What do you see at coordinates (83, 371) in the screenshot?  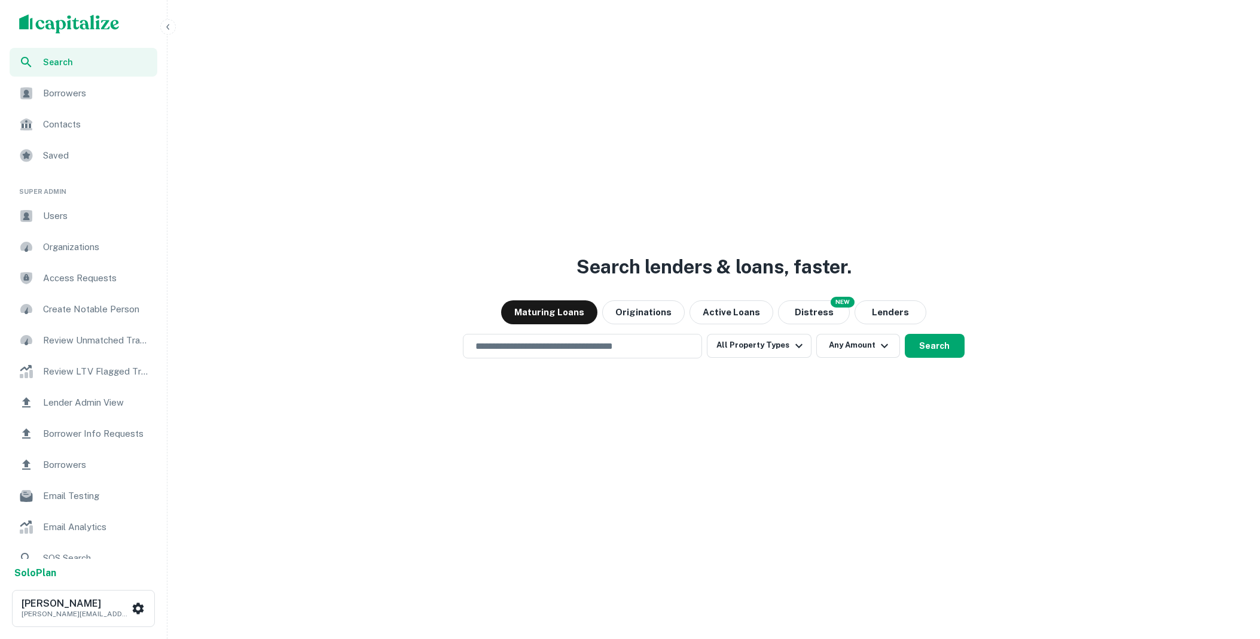 I see `a: Review LTV Flagged Transactions` at bounding box center [83, 371].